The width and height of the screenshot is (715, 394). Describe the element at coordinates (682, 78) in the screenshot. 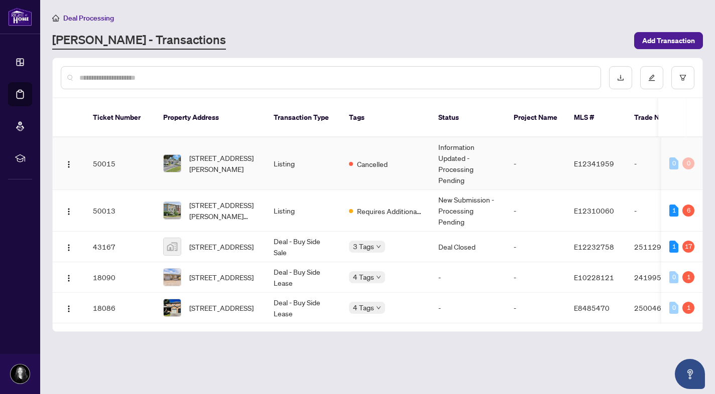

I see `button: filter` at that location.